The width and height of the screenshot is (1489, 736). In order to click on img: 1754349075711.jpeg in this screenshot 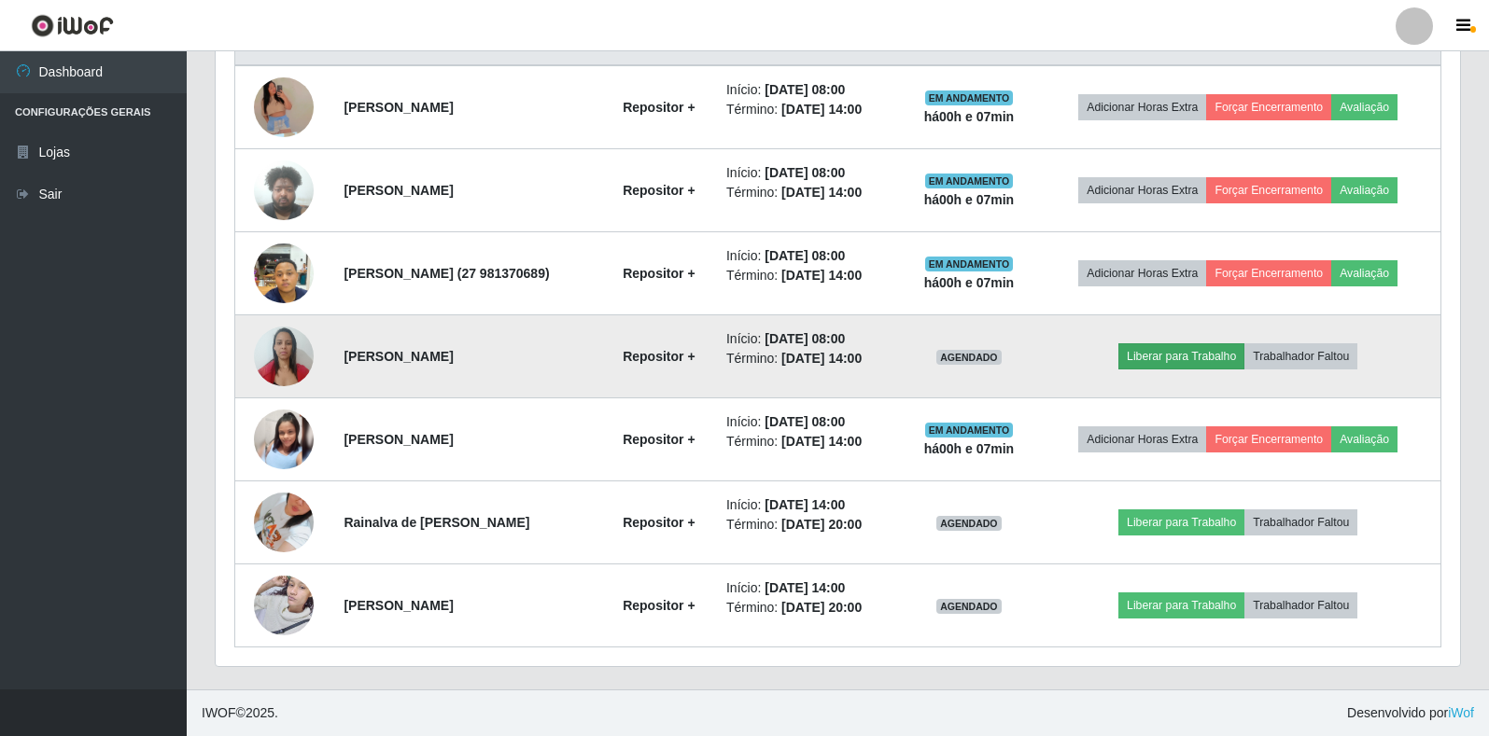, I will do `click(284, 440)`.